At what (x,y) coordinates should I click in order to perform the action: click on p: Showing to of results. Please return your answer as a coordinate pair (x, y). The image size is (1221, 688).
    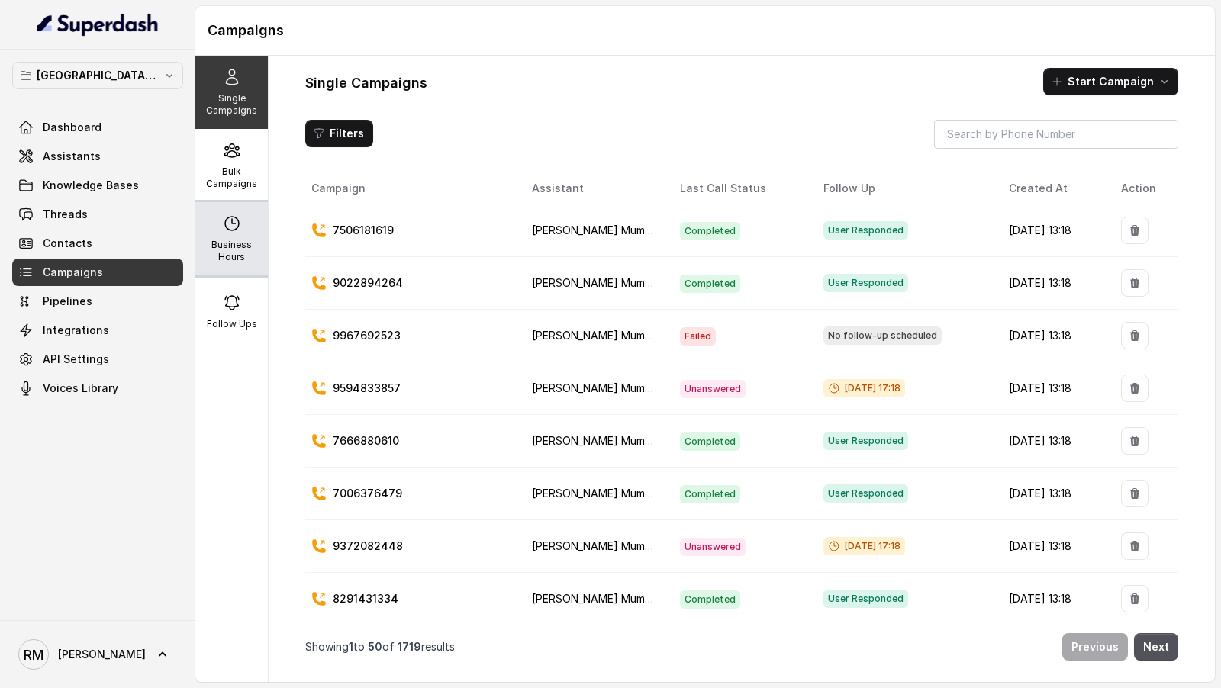
    Looking at the image, I should click on (380, 647).